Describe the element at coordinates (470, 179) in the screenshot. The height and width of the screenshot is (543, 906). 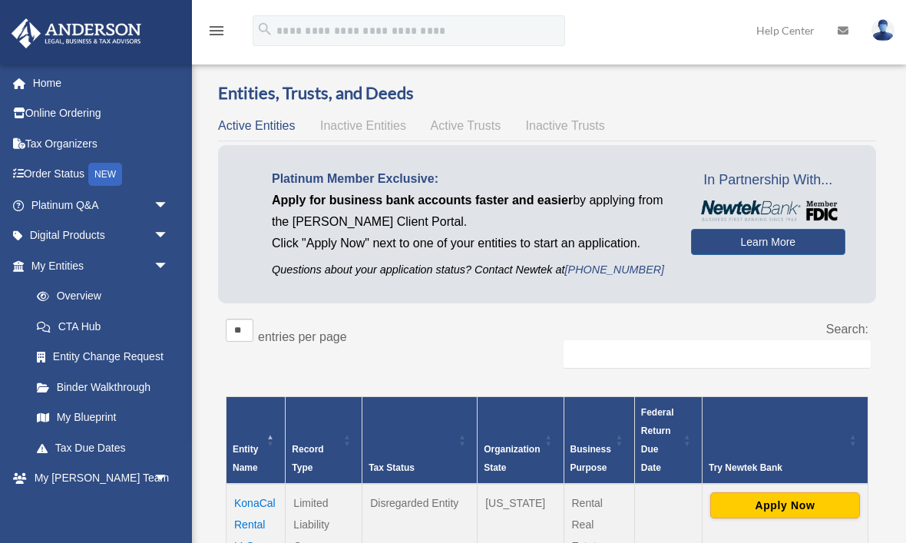
I see `p: Platinum Member Exclusive:` at that location.